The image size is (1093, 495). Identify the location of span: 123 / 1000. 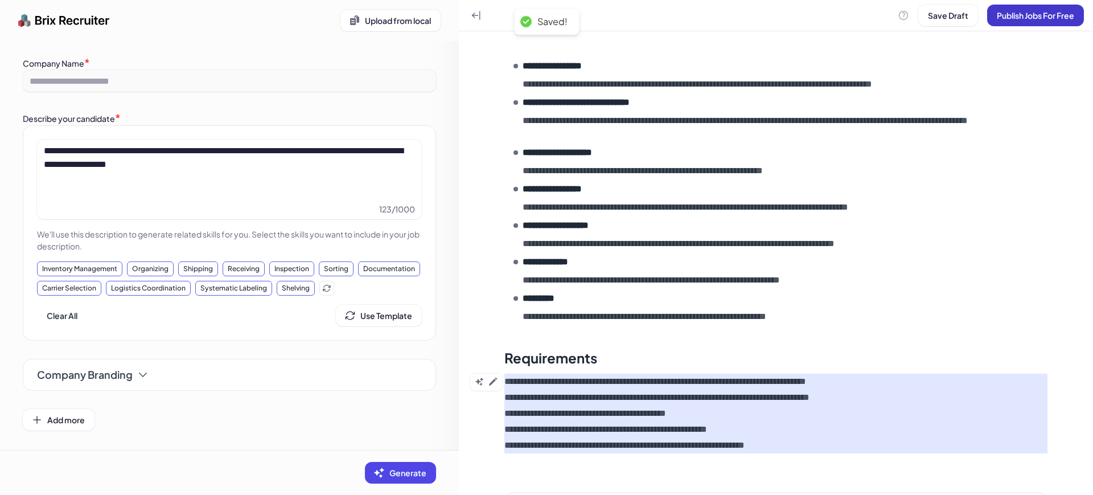
(397, 209).